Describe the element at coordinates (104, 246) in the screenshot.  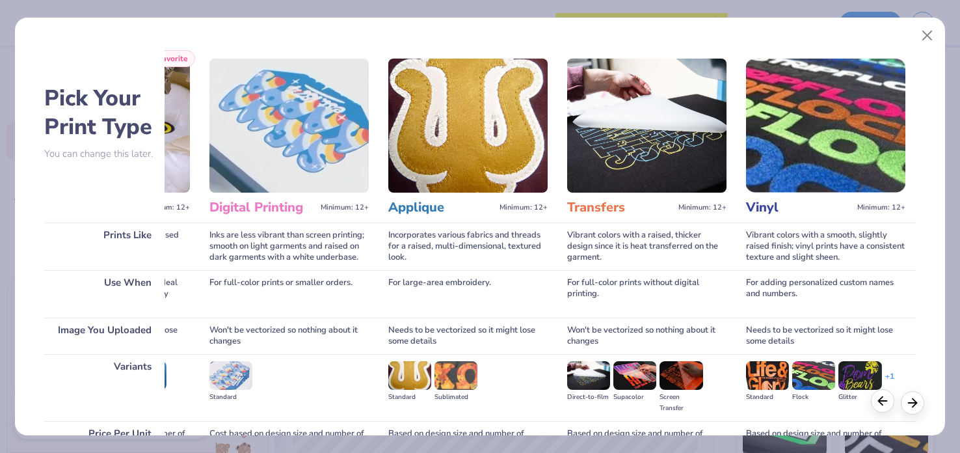
I see `div: Prints Like` at that location.